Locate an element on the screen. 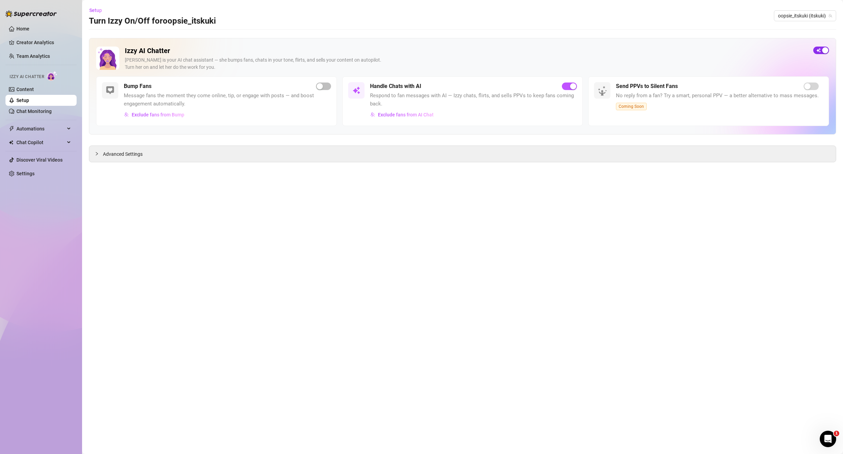 The width and height of the screenshot is (843, 454). a: Chat Monitoring is located at coordinates (34, 111).